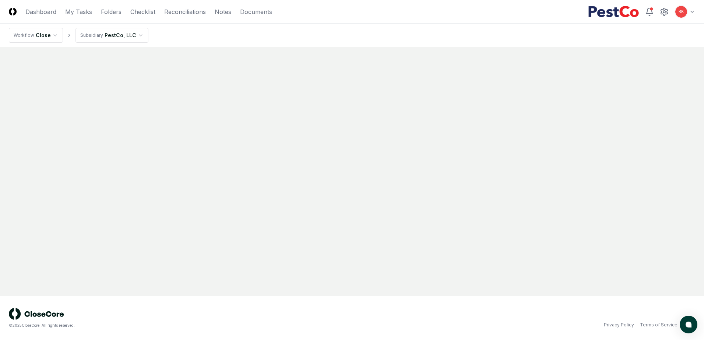  I want to click on span: RK, so click(681, 11).